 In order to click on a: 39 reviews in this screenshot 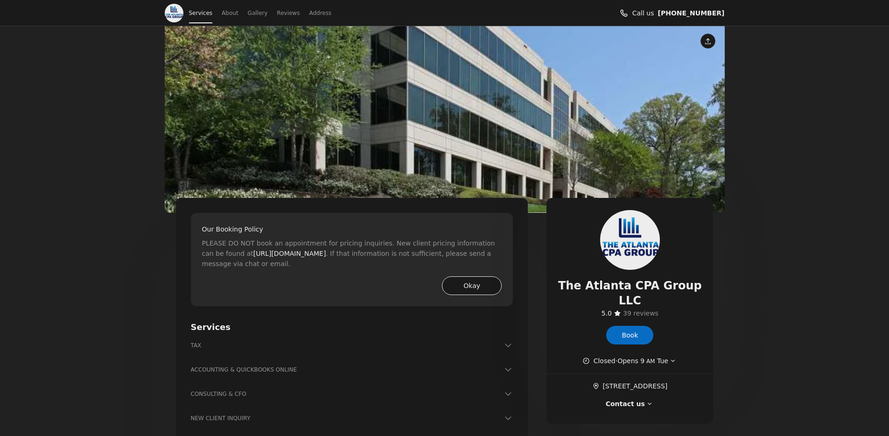, I will do `click(641, 313)`.